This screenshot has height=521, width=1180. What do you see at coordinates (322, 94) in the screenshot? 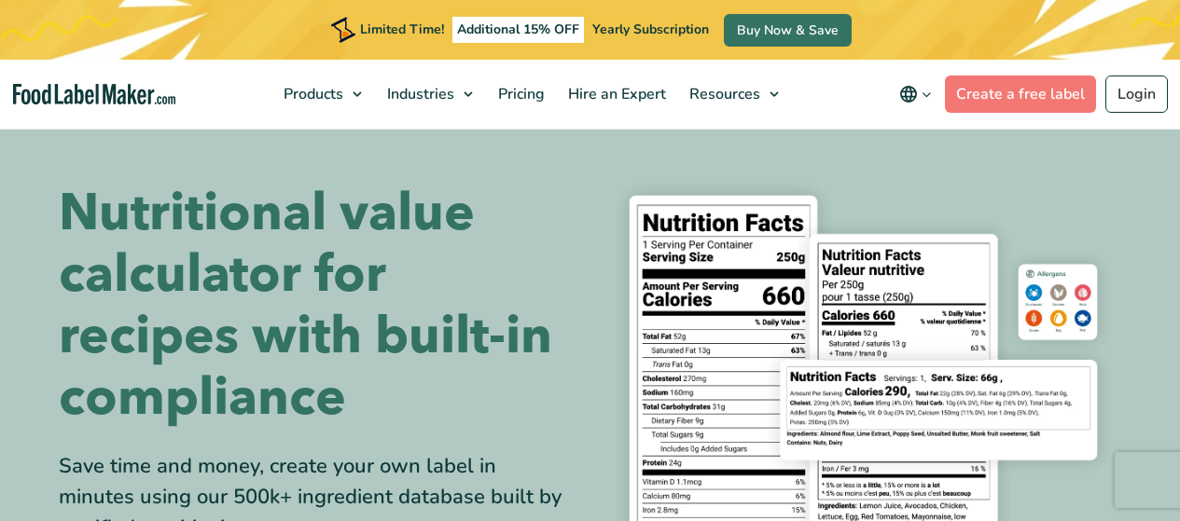
I see `a: Products` at bounding box center [322, 94].